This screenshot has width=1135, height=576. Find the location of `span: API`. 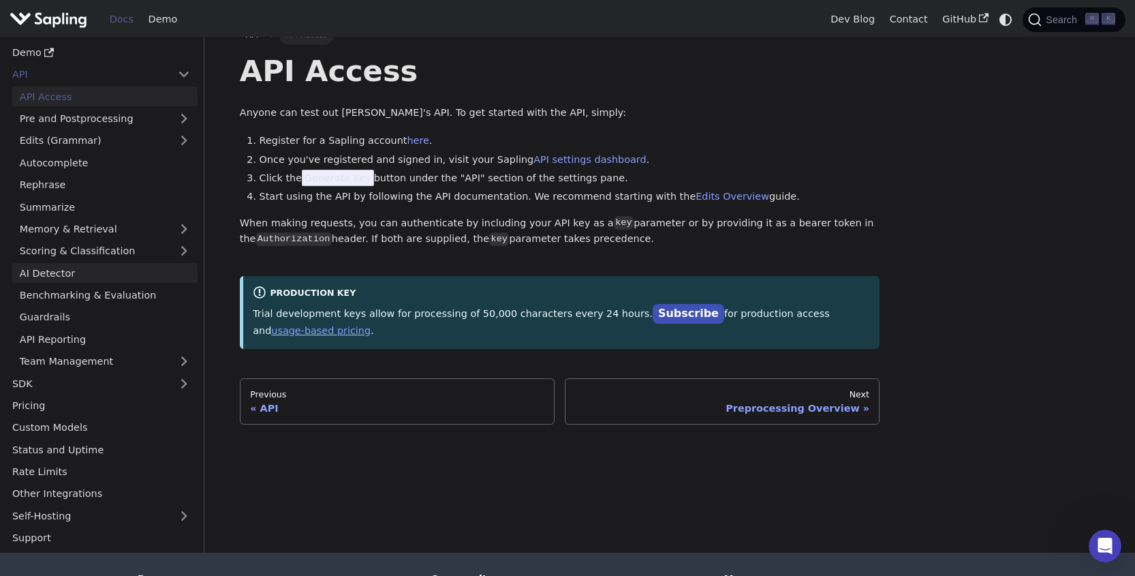

span: API is located at coordinates (252, 35).